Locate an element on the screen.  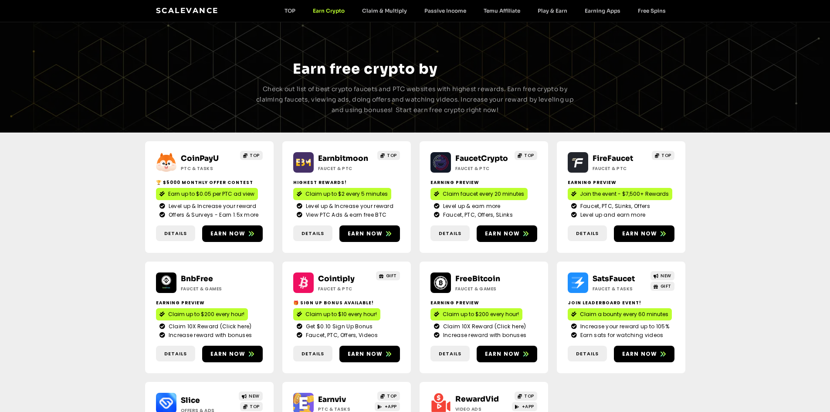
span: Join the event - $7,500+ Rewards is located at coordinates (624, 194).